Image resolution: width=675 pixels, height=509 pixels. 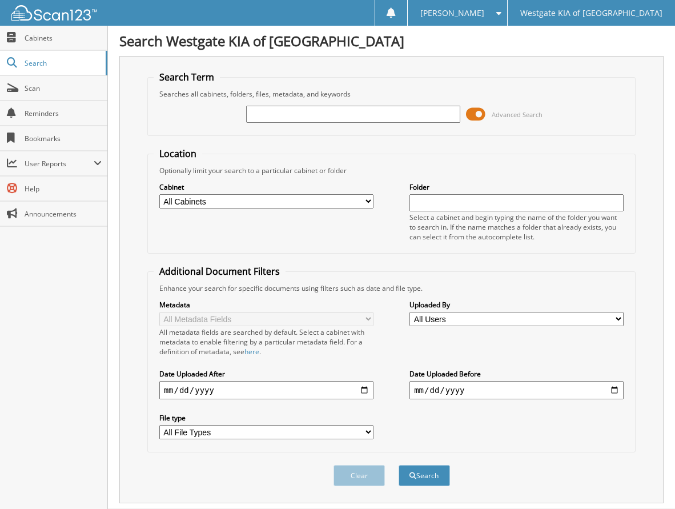 I want to click on legend: Search Term, so click(x=187, y=77).